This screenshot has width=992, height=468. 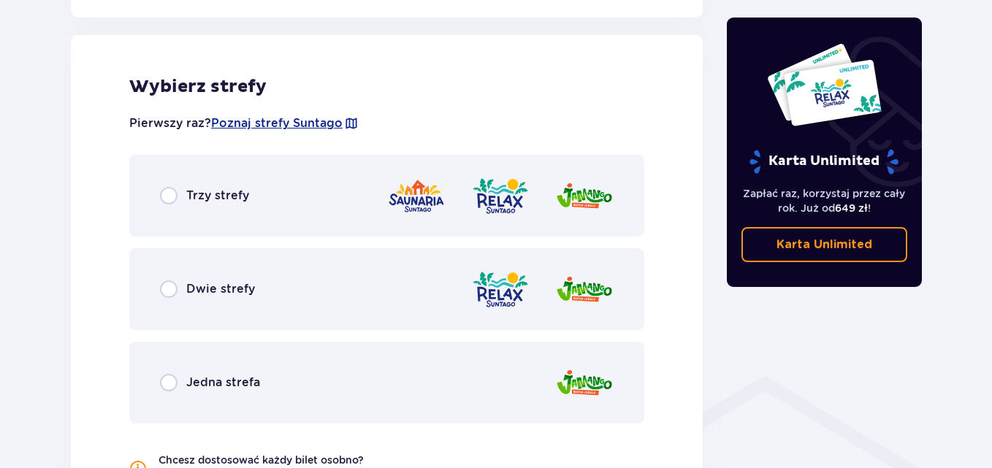 What do you see at coordinates (261, 460) in the screenshot?
I see `p: Chcesz dostosować każdy bilet osobno?` at bounding box center [261, 460].